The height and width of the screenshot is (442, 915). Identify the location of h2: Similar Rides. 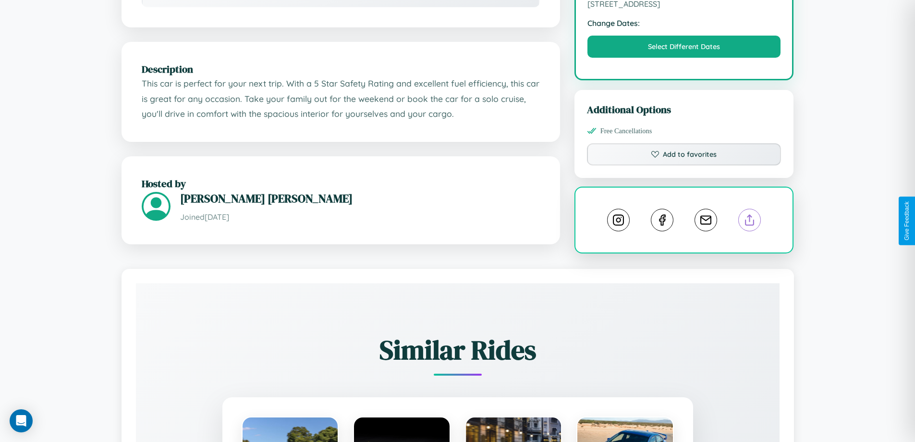
(458, 349).